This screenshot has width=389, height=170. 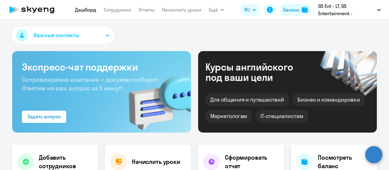 I want to click on img: balance, so click(x=305, y=10).